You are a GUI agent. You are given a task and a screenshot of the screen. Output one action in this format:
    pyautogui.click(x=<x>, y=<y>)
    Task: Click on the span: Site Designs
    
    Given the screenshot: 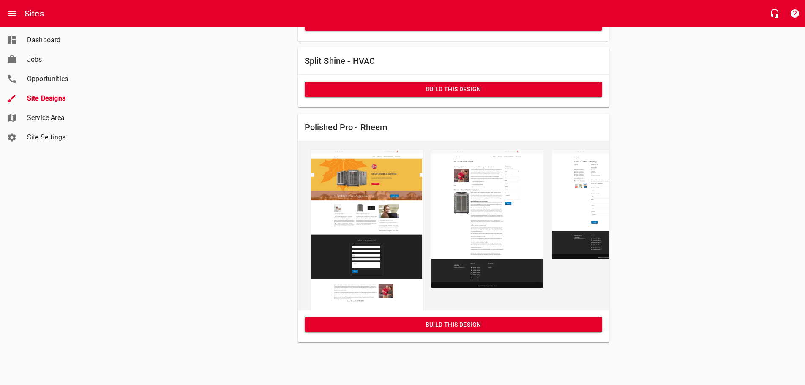 What is the action you would take?
    pyautogui.click(x=59, y=99)
    